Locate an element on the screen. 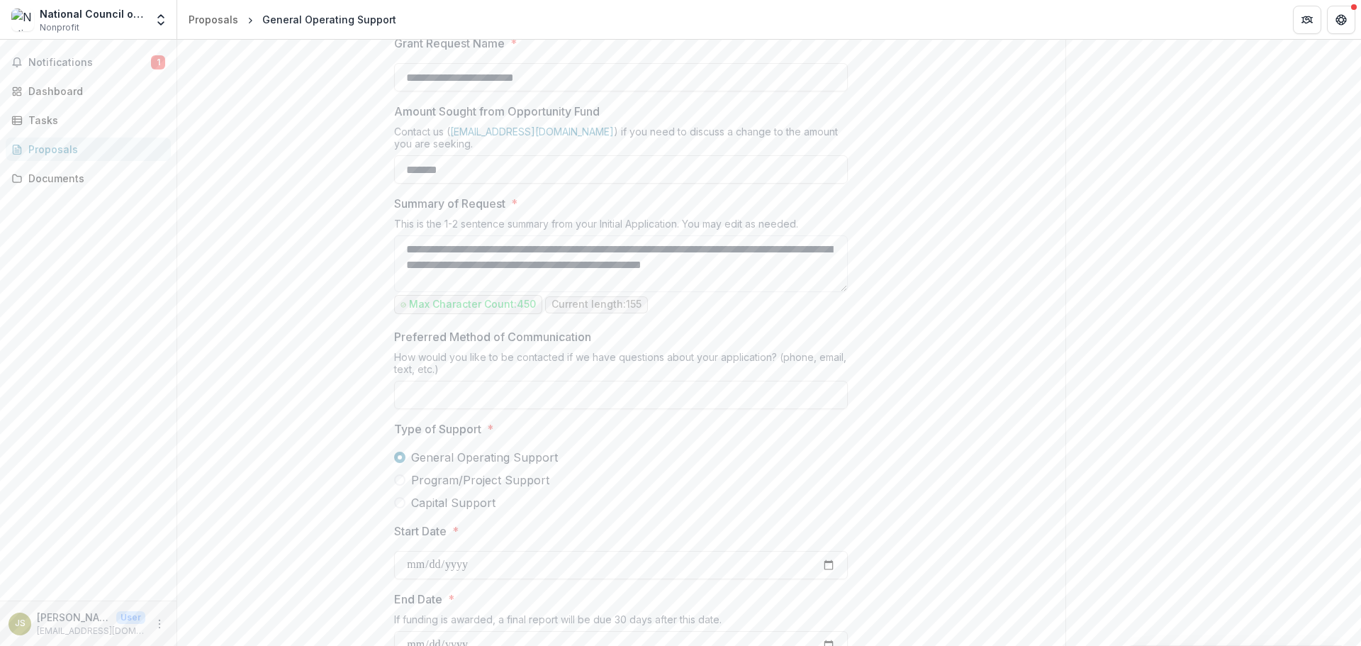 This screenshot has height=646, width=1361. p: Type of Support is located at coordinates (437, 429).